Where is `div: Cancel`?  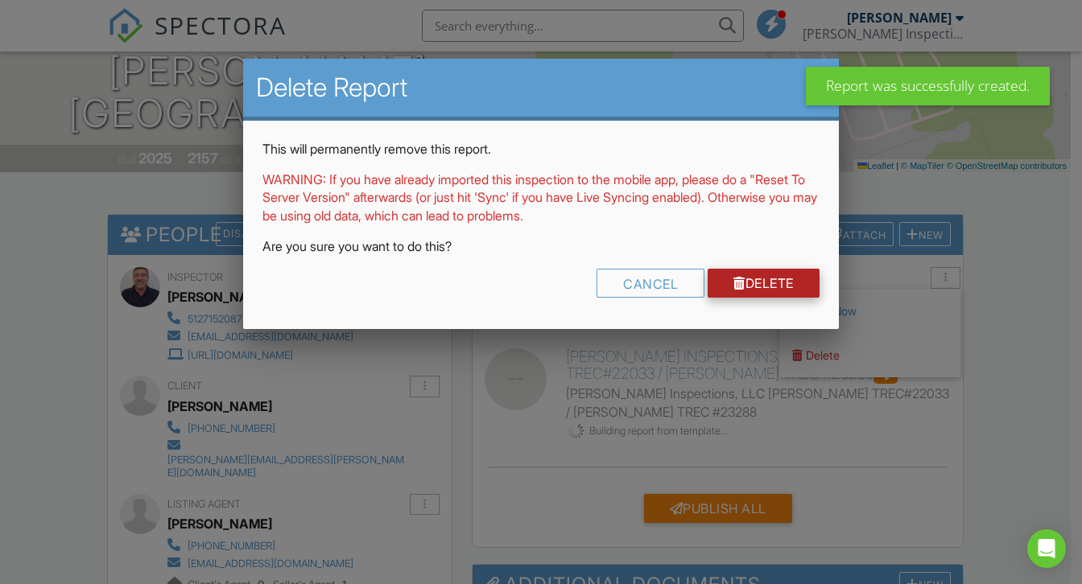
div: Cancel is located at coordinates (650, 283).